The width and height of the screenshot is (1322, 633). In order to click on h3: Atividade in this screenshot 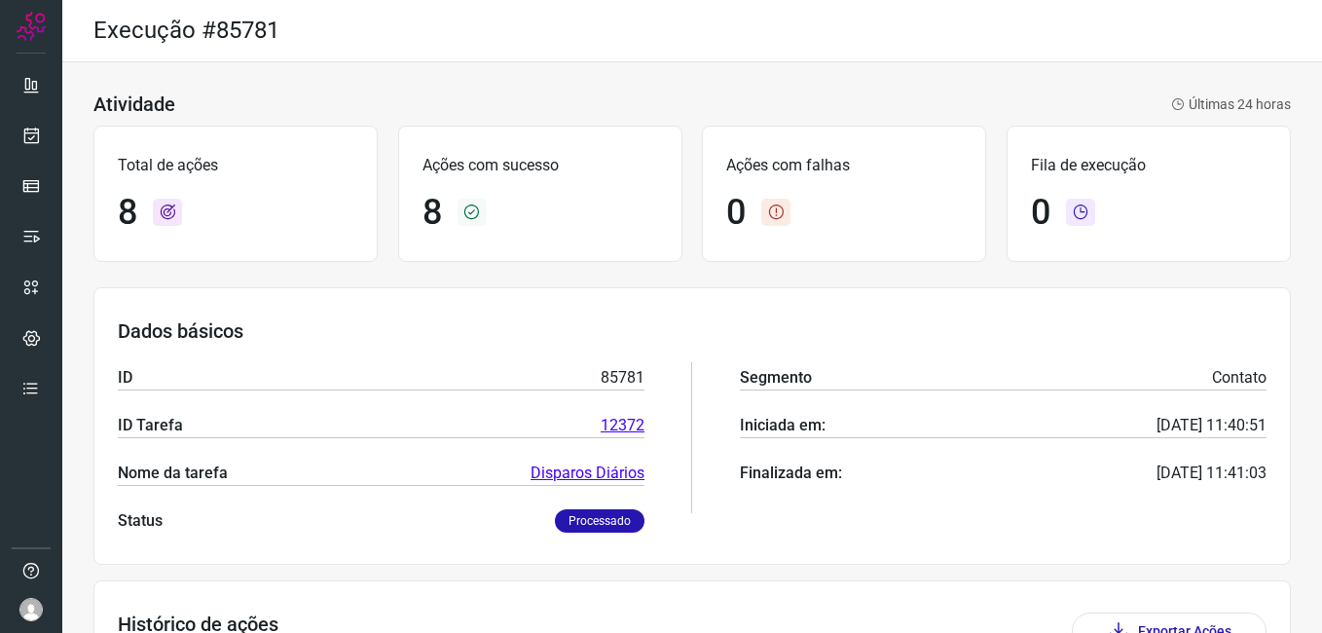, I will do `click(134, 104)`.